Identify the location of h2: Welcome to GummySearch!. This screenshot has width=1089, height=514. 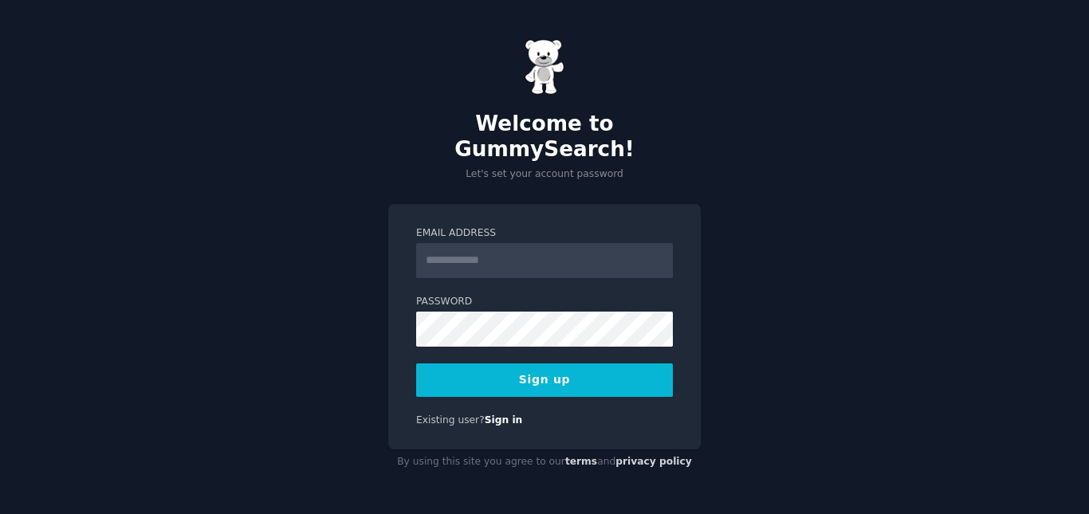
(545, 136).